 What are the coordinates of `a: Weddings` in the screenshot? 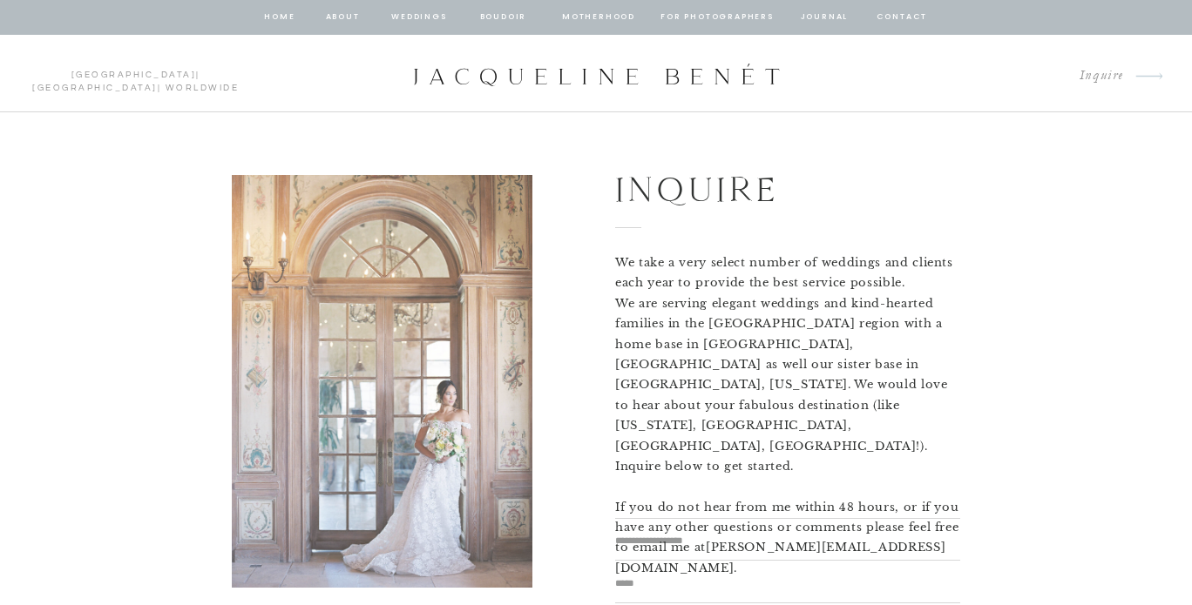 It's located at (419, 17).